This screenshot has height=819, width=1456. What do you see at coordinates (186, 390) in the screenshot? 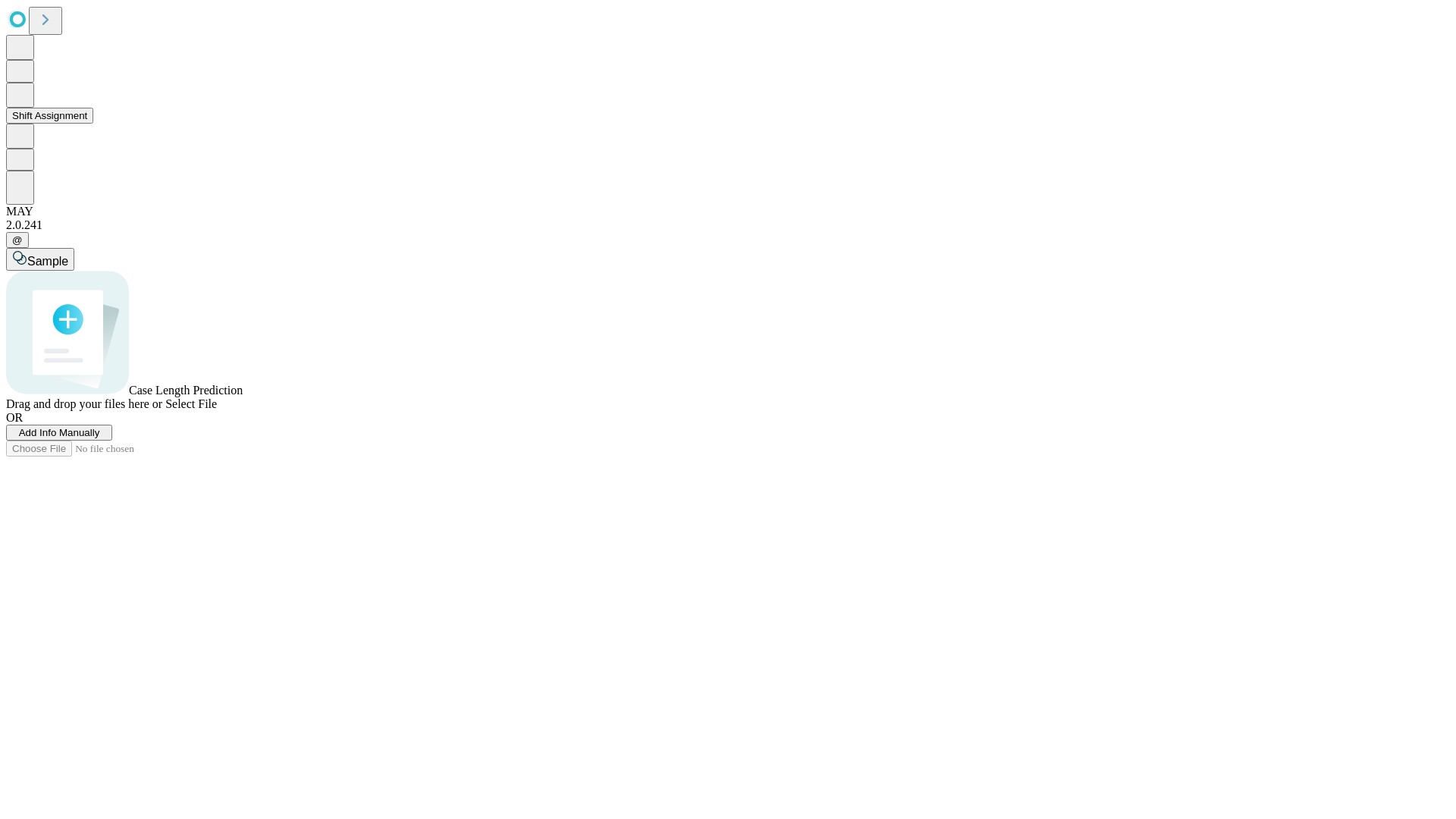
I see `span: Case Length Prediction` at bounding box center [186, 390].